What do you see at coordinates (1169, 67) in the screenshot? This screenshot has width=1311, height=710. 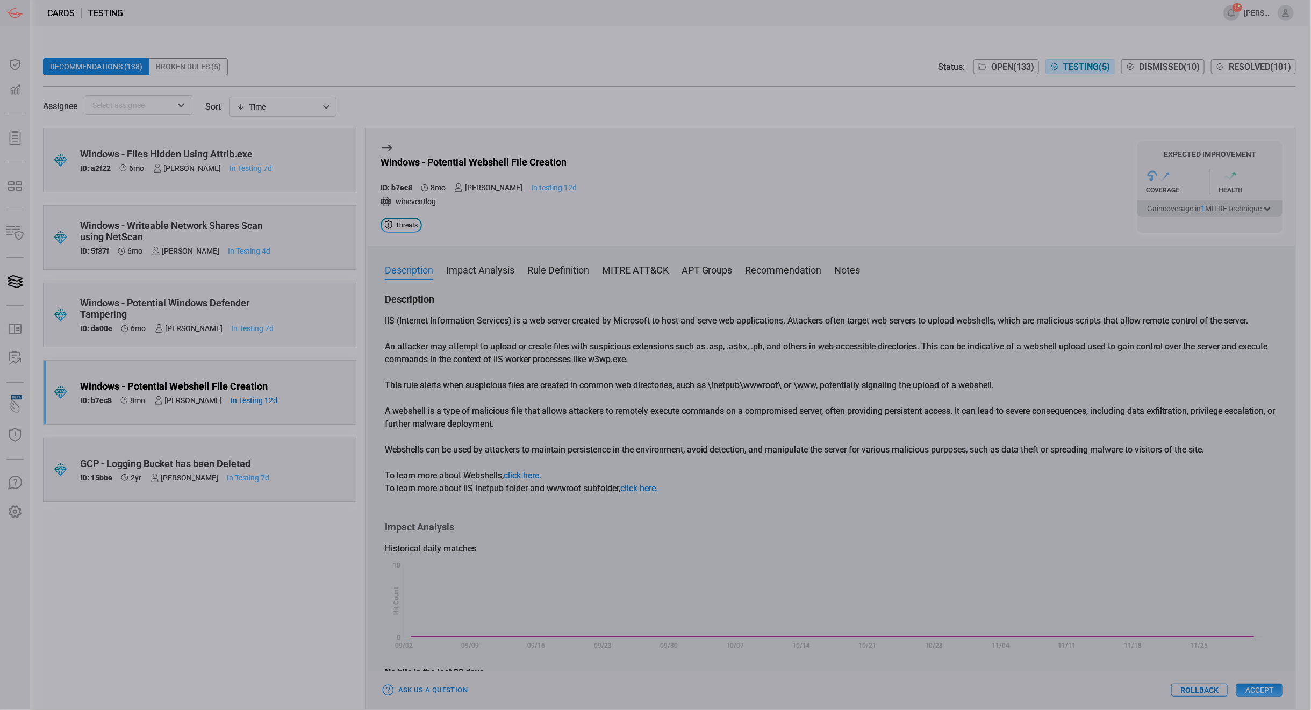 I see `span: Dismissed ( 10 )` at bounding box center [1169, 67].